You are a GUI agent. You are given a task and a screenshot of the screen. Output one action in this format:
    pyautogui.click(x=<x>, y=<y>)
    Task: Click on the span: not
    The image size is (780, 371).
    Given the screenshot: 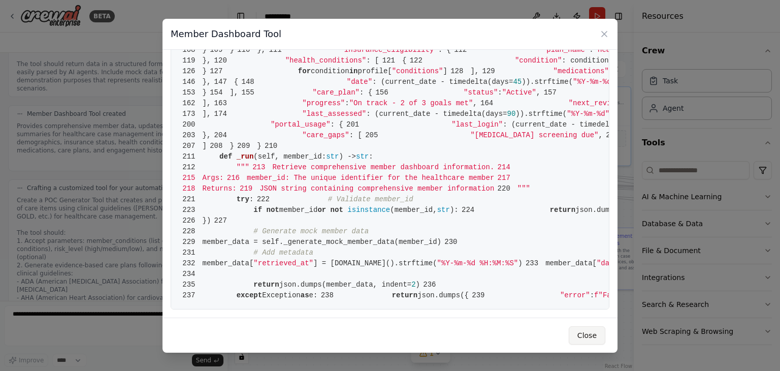 What is the action you would take?
    pyautogui.click(x=337, y=210)
    